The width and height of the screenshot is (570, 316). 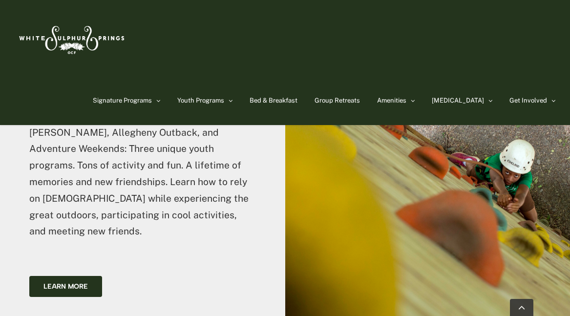 What do you see at coordinates (201, 100) in the screenshot?
I see `span: Youth Programs` at bounding box center [201, 100].